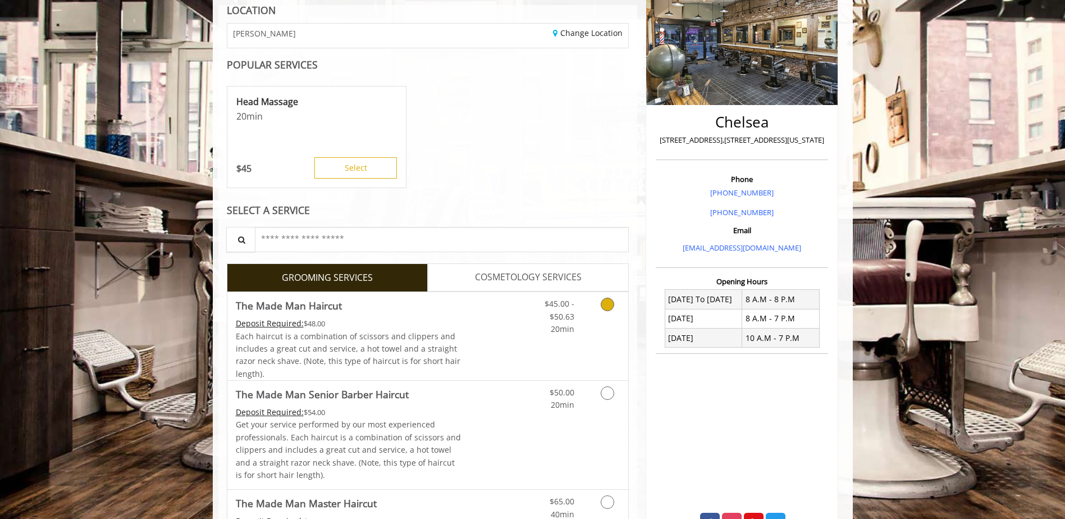 The height and width of the screenshot is (519, 1065). Describe the element at coordinates (254, 116) in the screenshot. I see `span: min` at that location.